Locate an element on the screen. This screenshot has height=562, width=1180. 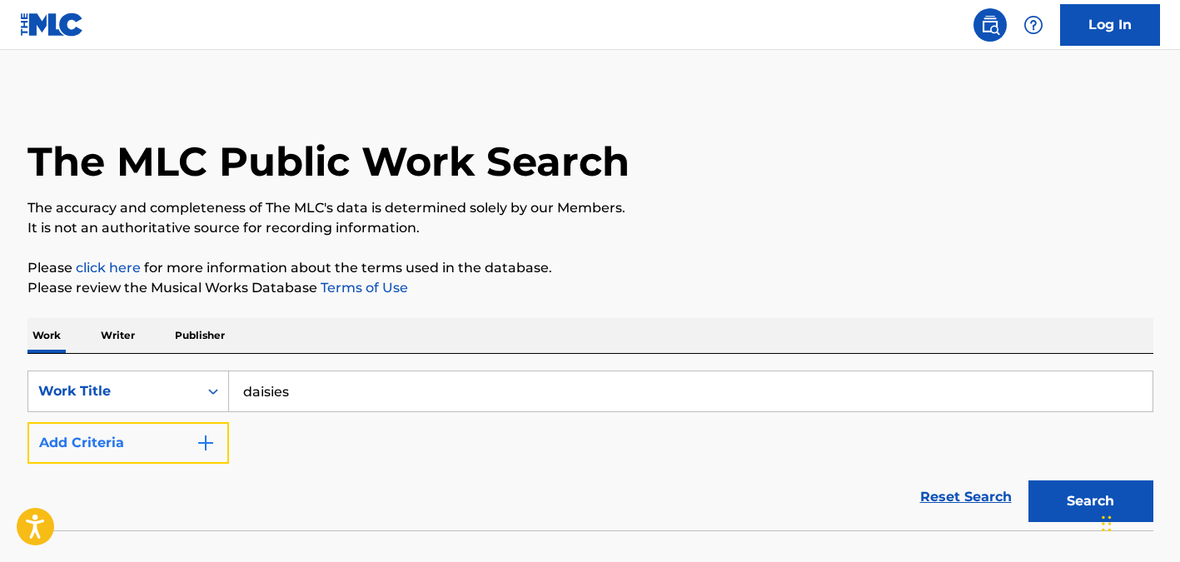
p: The accuracy and completeness of The MLC's data is determined solely by our Members. is located at coordinates (590, 208).